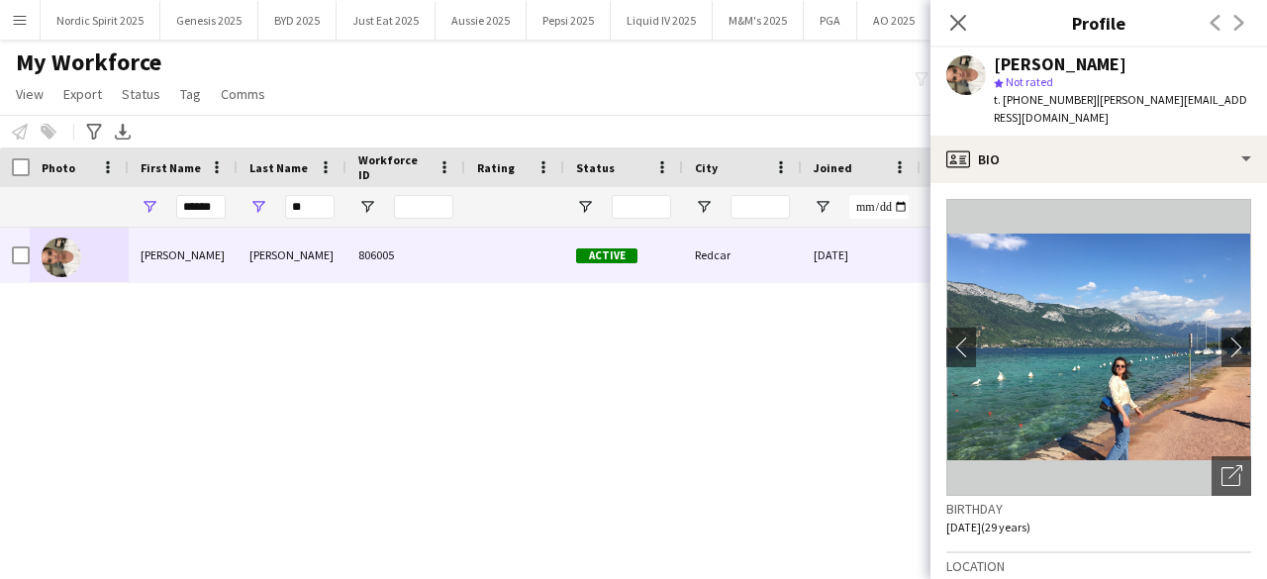 Image resolution: width=1267 pixels, height=579 pixels. Describe the element at coordinates (82, 94) in the screenshot. I see `a: Export` at that location.